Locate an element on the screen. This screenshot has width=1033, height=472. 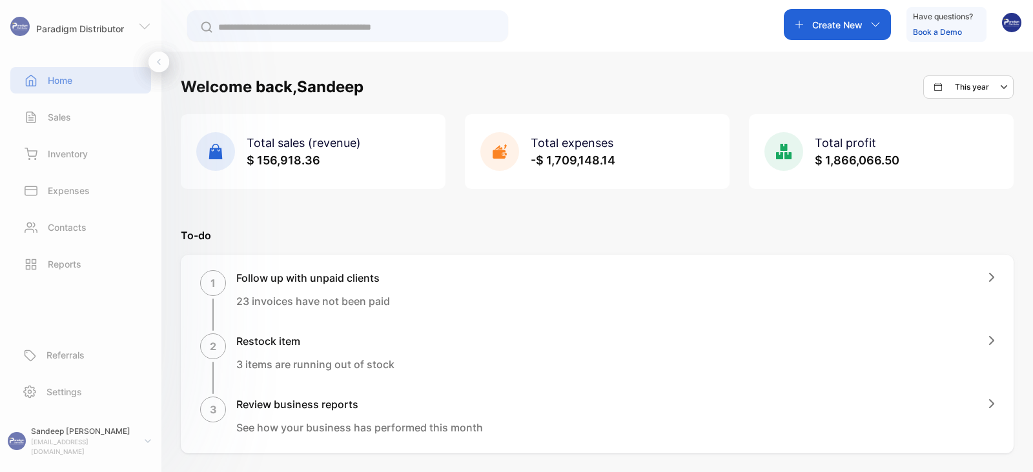
p: Have questions? is located at coordinates (942, 17).